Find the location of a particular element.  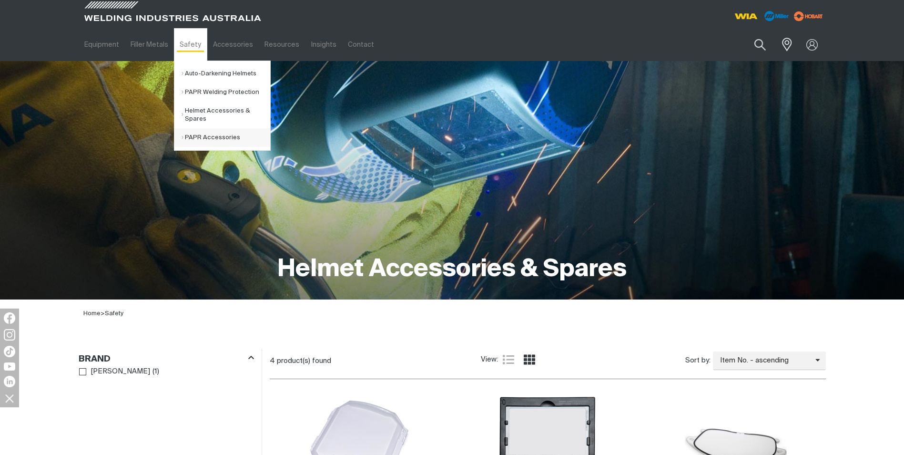

img: Facebook is located at coordinates (10, 318).